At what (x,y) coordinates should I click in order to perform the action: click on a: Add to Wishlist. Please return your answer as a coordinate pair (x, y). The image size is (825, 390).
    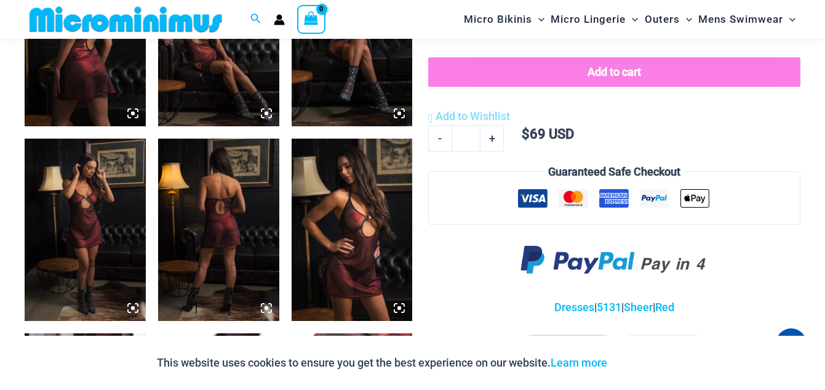
    Looking at the image, I should click on (469, 116).